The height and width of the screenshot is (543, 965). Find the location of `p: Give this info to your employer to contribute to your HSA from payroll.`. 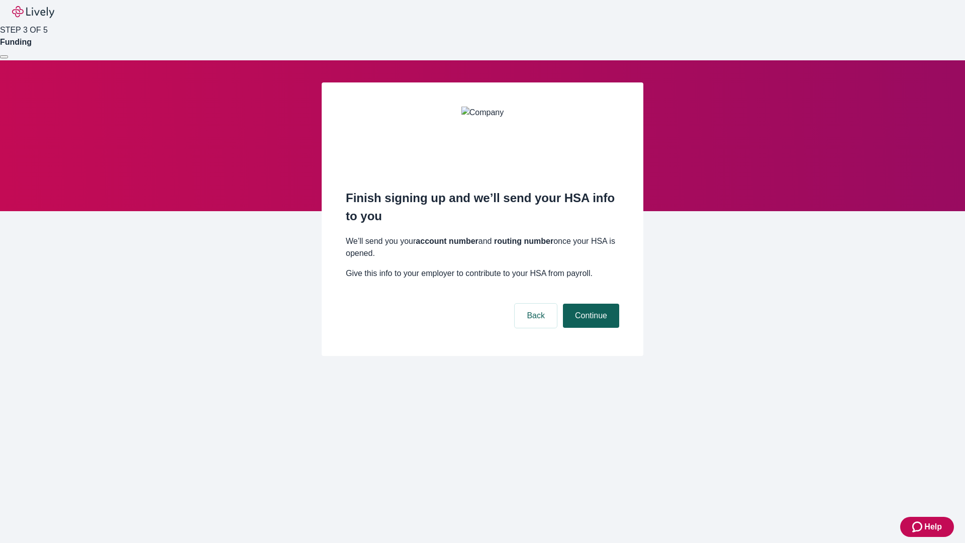

p: Give this info to your employer to contribute to your HSA from payroll. is located at coordinates (482, 273).